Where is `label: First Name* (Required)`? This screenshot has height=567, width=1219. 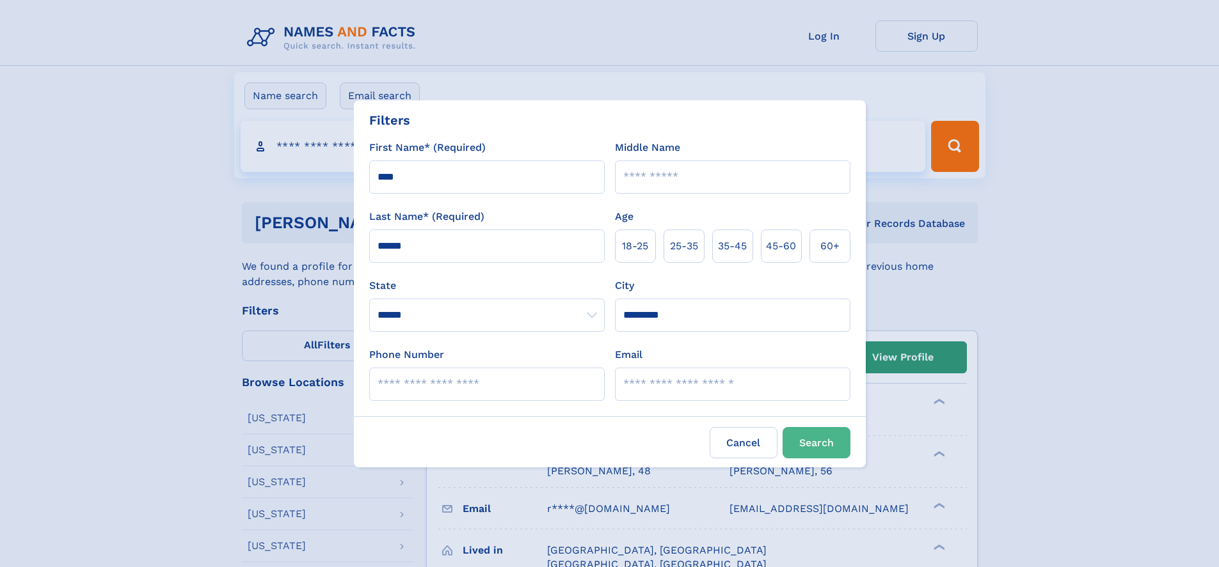
label: First Name* (Required) is located at coordinates (427, 148).